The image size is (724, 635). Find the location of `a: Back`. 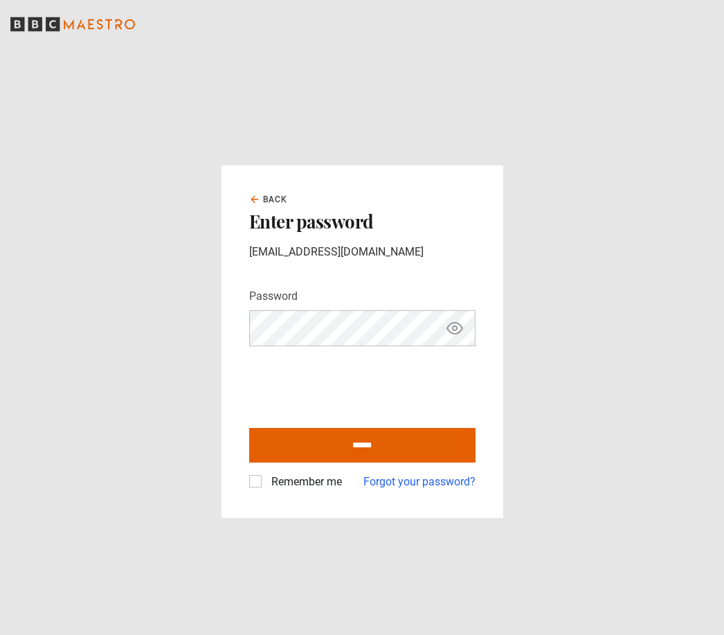

a: Back is located at coordinates (269, 199).